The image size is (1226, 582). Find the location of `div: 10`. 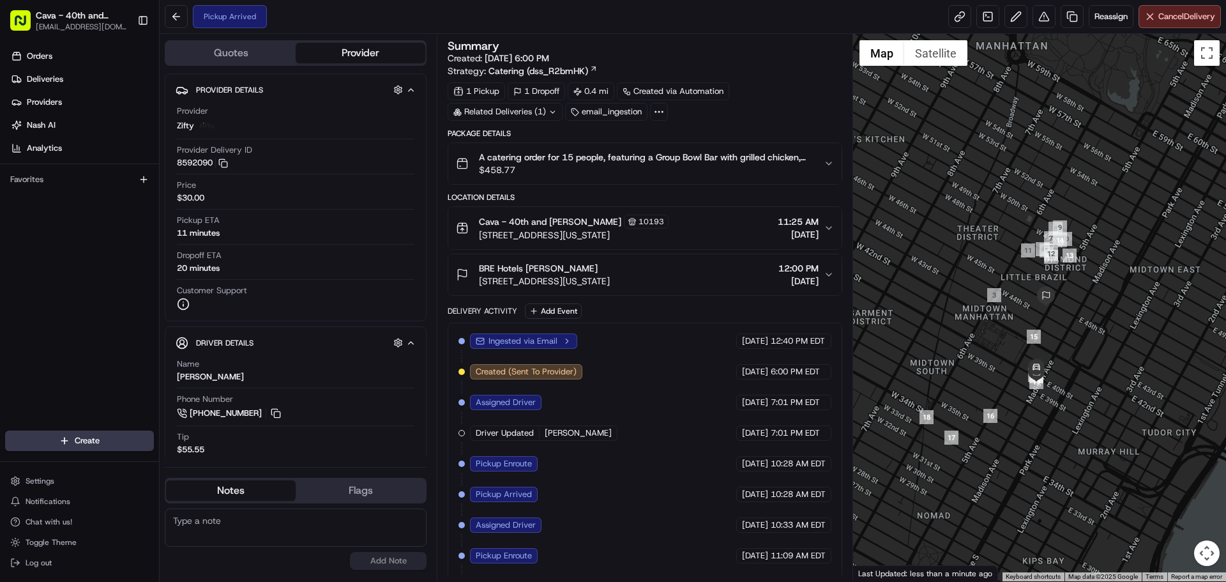

div: 10 is located at coordinates (1065, 239).